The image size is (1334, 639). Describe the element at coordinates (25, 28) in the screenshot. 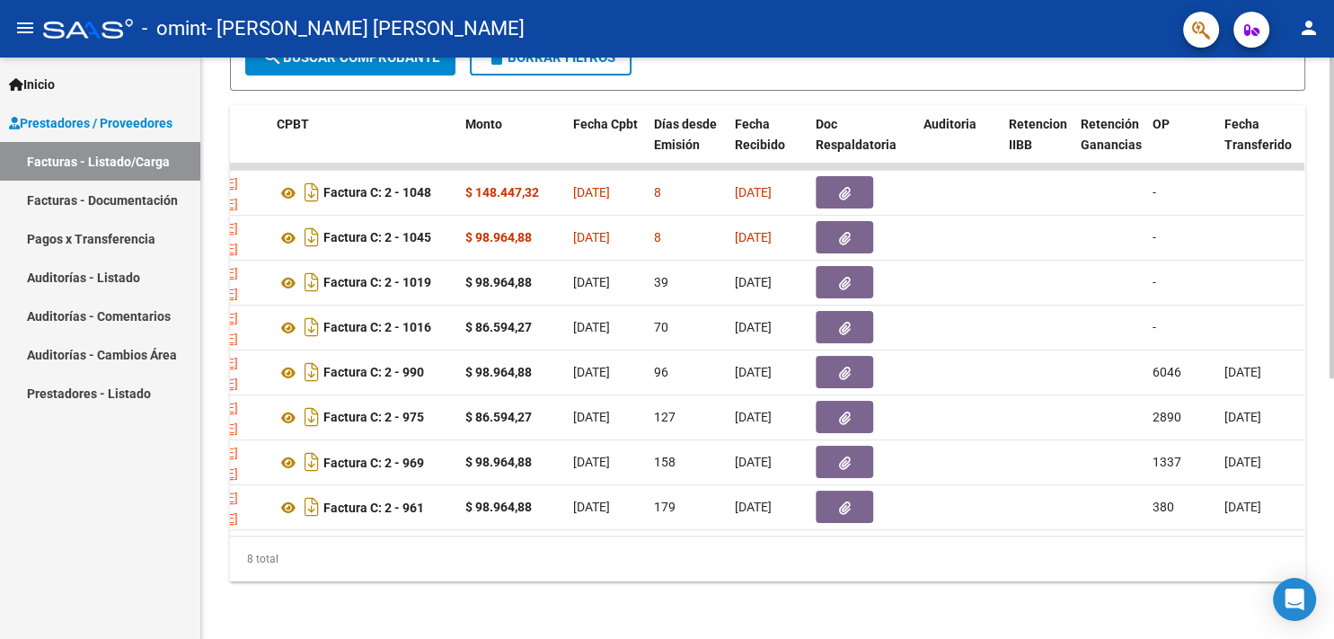

I see `mat-icon: menu` at that location.